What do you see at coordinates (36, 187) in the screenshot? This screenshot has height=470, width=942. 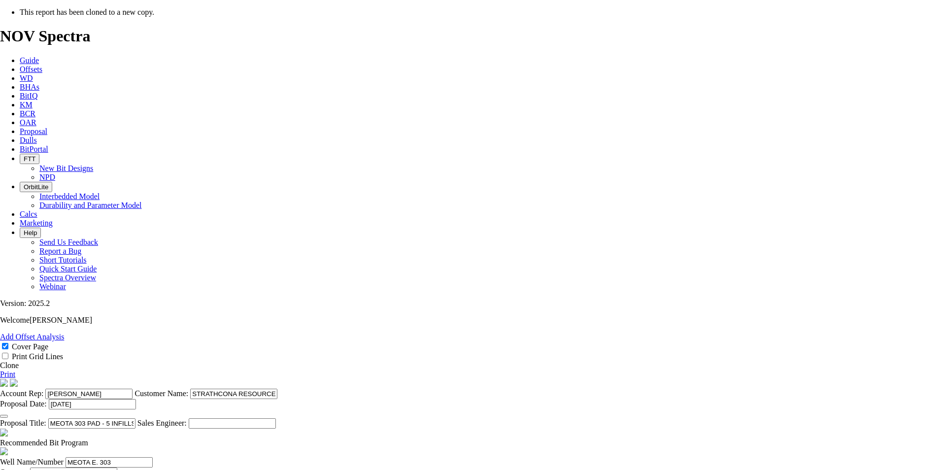 I see `button: OrbitLite` at bounding box center [36, 187].